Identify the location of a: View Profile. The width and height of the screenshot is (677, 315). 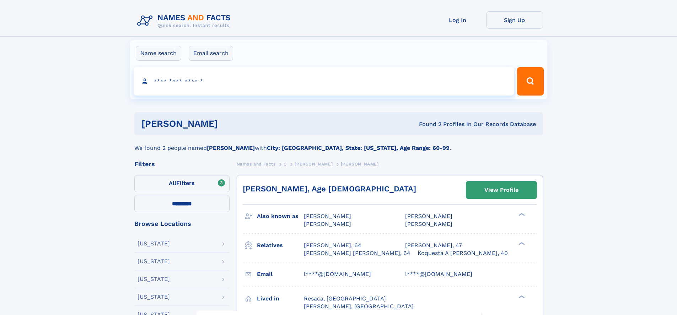
(502, 190).